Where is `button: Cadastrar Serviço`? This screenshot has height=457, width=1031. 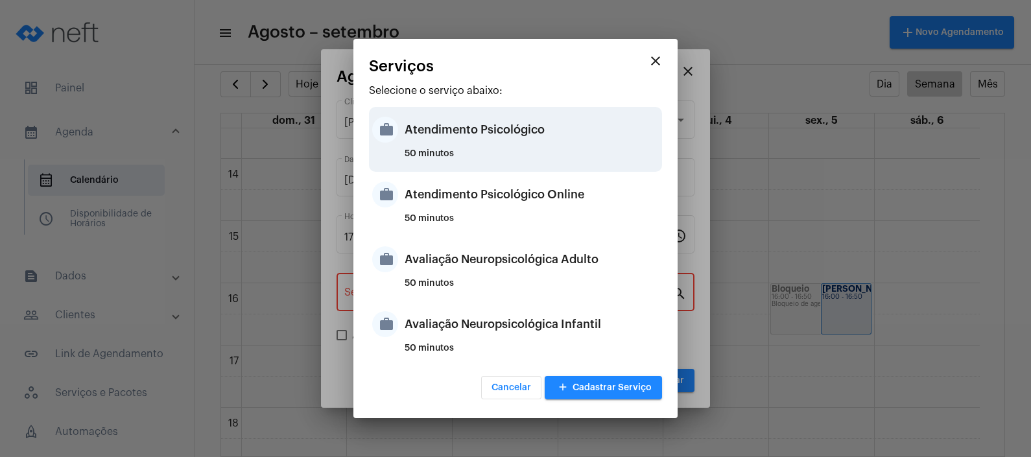
button: Cadastrar Serviço is located at coordinates (603, 388).